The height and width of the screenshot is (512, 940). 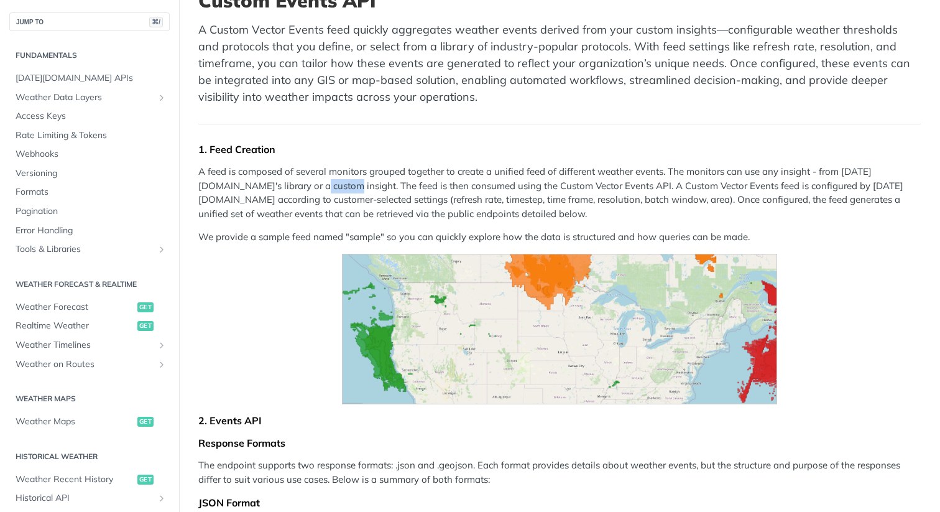 What do you see at coordinates (560, 193) in the screenshot?
I see `p: A feed is composed of several monitors grouped together to create a unified feed of different wea...` at bounding box center [560, 193].